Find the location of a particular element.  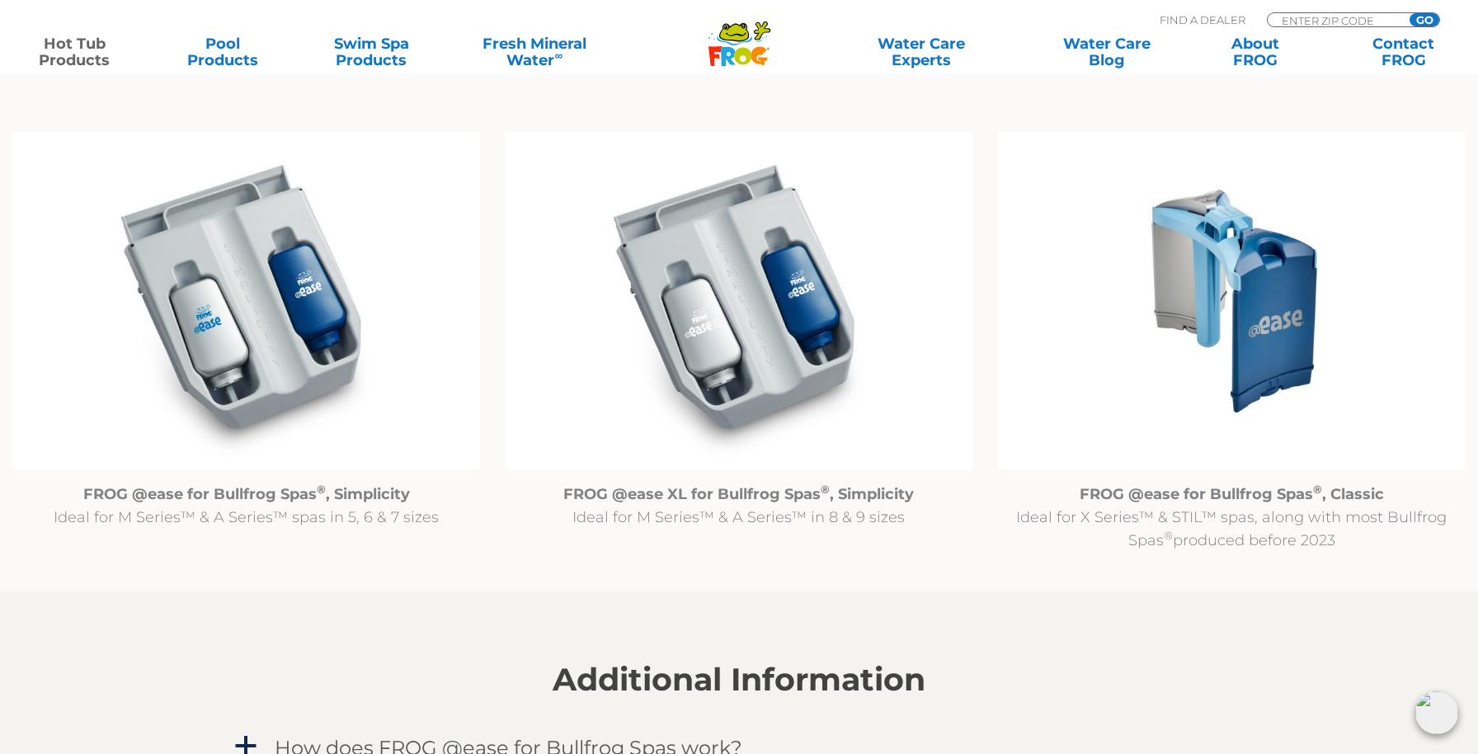

img: @ease_Bullfrog_FROG @ease R180 for Bullfrog Spas with Filter is located at coordinates (246, 300).